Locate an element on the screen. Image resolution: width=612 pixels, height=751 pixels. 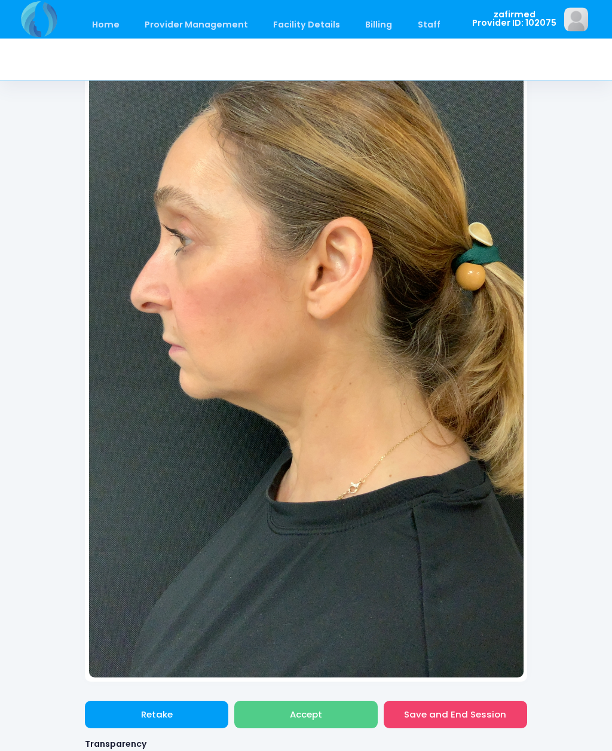
span: zafirmed Provider ID: 102075 is located at coordinates (514, 19).